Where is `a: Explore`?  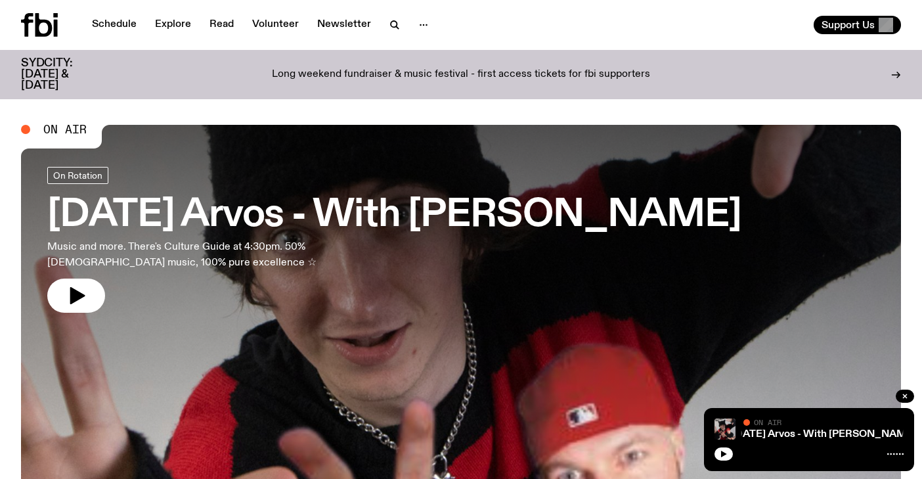 a: Explore is located at coordinates (173, 25).